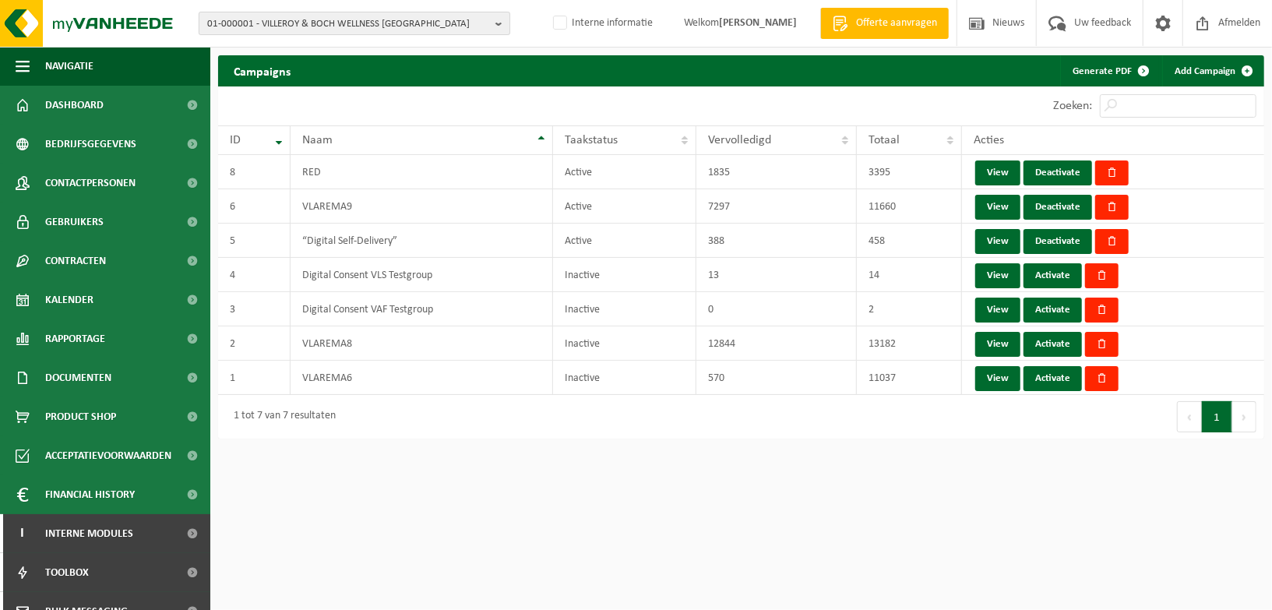 This screenshot has width=1272, height=610. Describe the element at coordinates (422, 172) in the screenshot. I see `td: RED` at that location.